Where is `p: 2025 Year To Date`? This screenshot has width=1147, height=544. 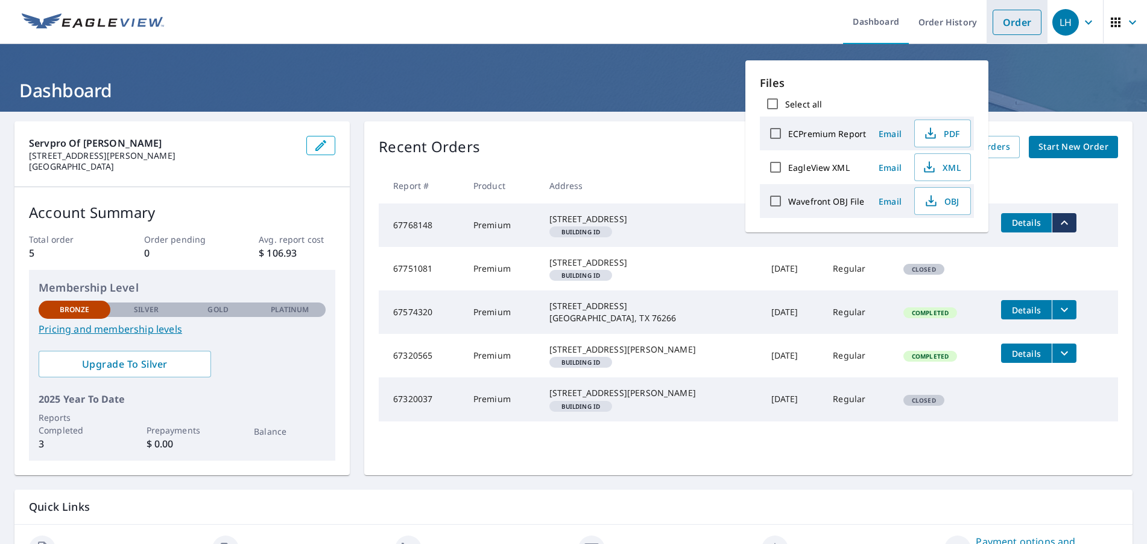
p: 2025 Year To Date is located at coordinates (182, 399).